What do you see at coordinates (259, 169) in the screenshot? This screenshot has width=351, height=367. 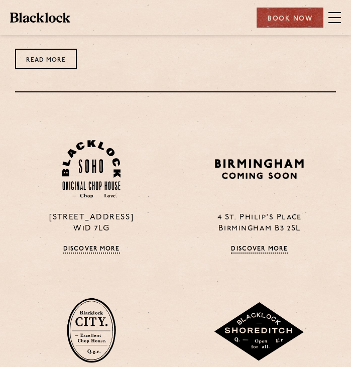 I see `img: BIRMINGHAM-P22_-e1747915156957.png` at bounding box center [259, 169].